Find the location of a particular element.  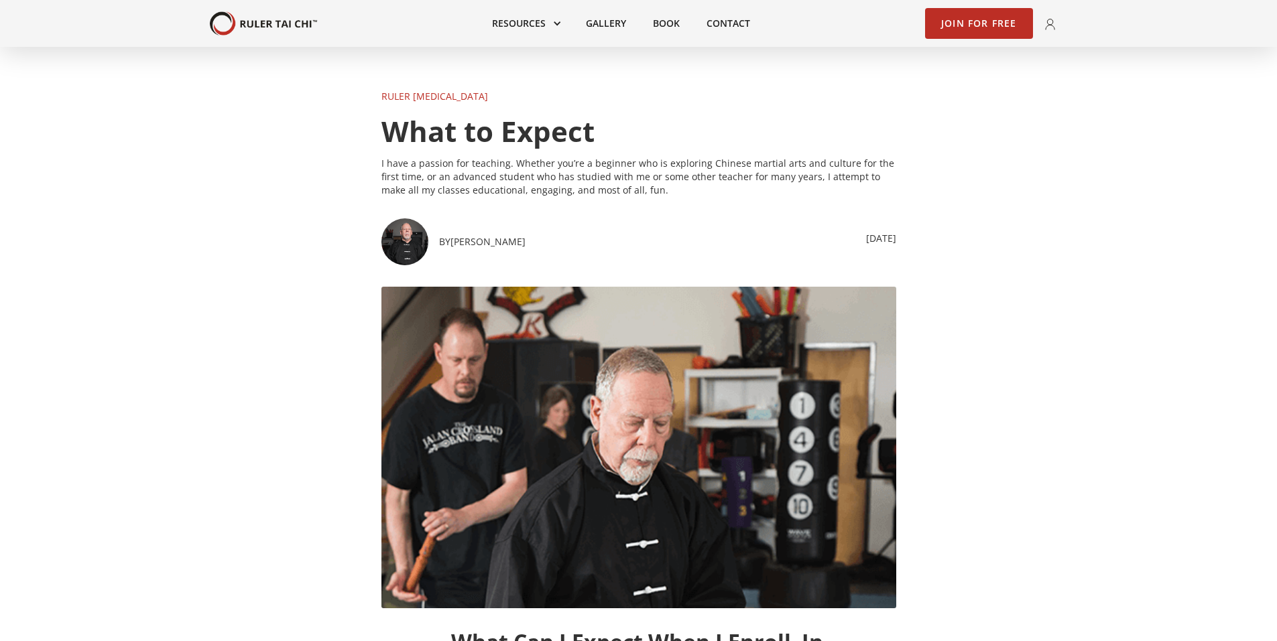

a: Contact is located at coordinates (728, 23).